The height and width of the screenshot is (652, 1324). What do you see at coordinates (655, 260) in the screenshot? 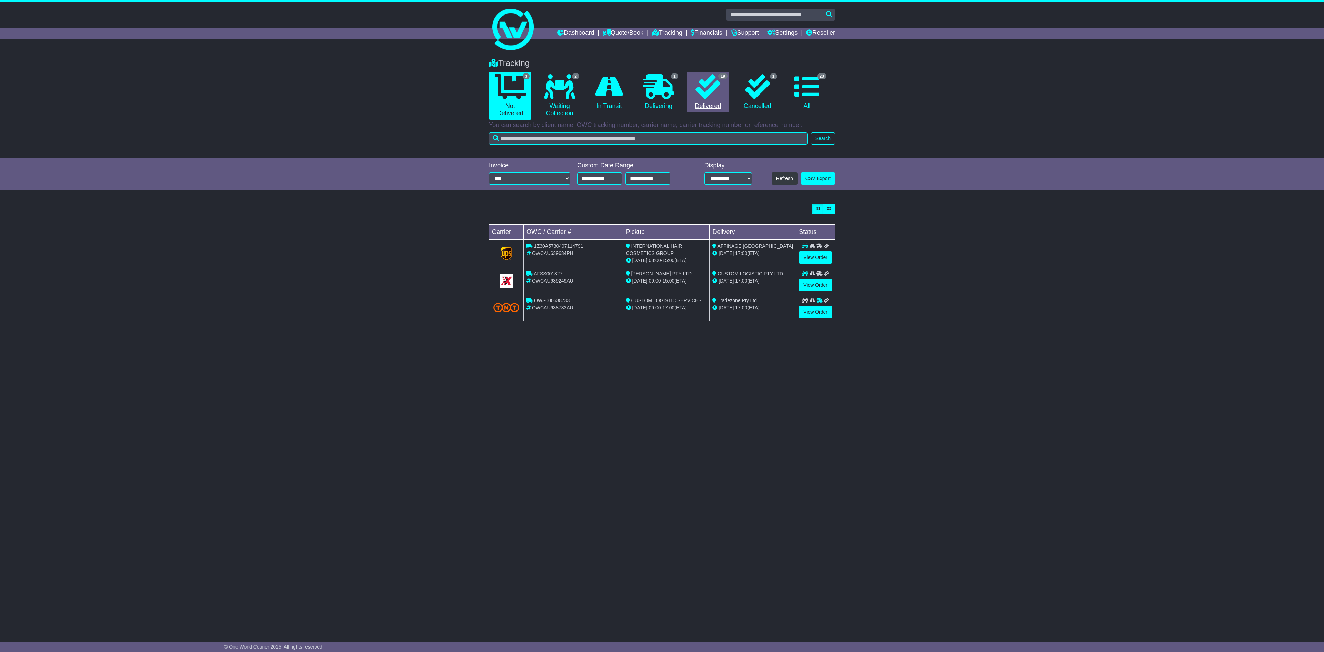
I see `span: 08:00` at bounding box center [655, 260].